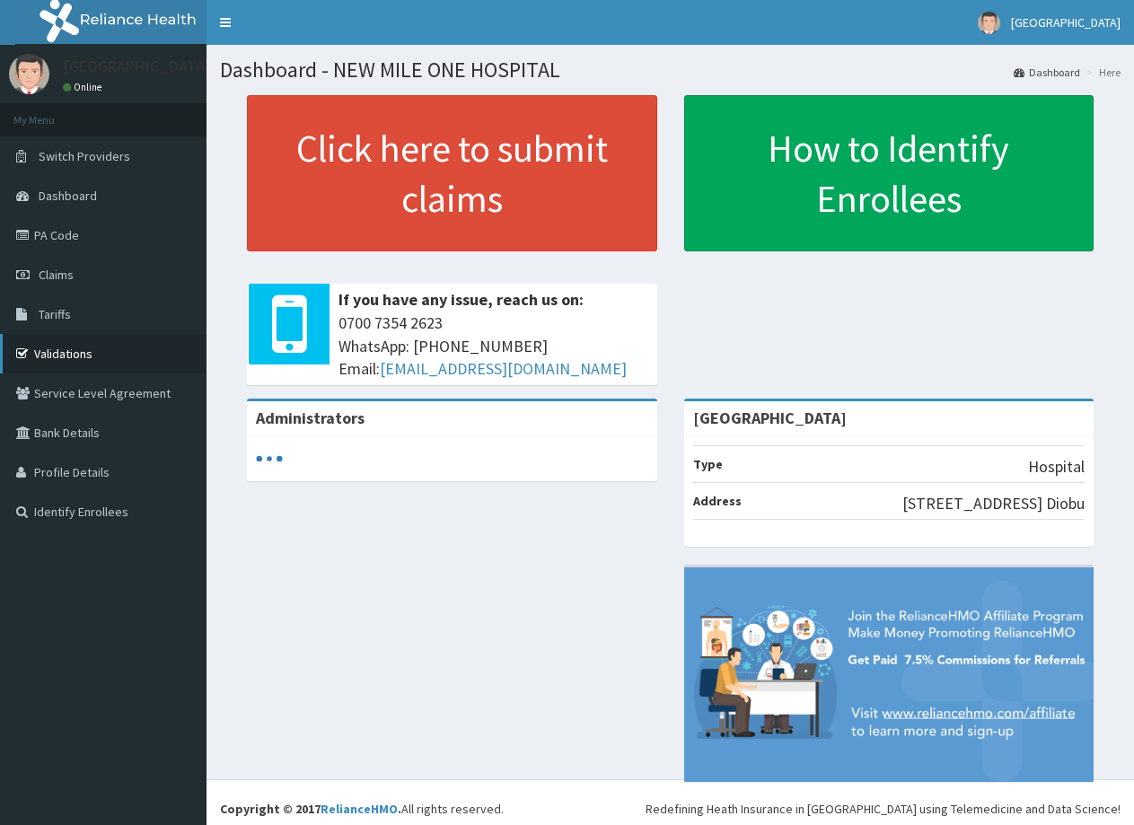 The width and height of the screenshot is (1134, 825). What do you see at coordinates (84, 87) in the screenshot?
I see `a: Online` at bounding box center [84, 87].